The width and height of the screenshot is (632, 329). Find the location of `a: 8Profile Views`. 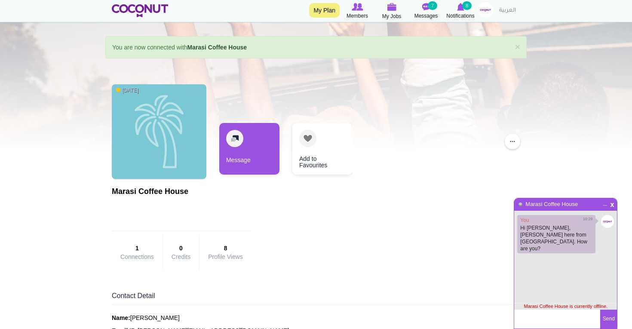

a: 8Profile Views is located at coordinates (225, 252).